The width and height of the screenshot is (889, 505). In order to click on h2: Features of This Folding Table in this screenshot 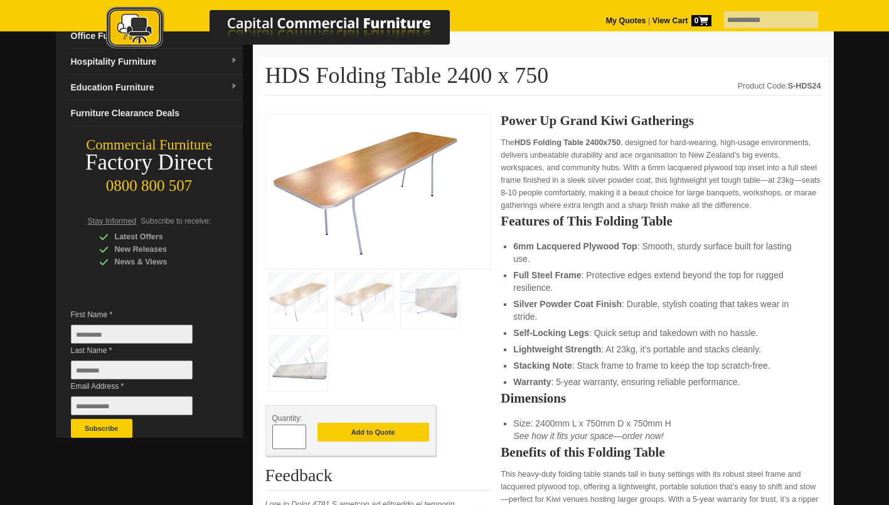, I will do `click(661, 221)`.